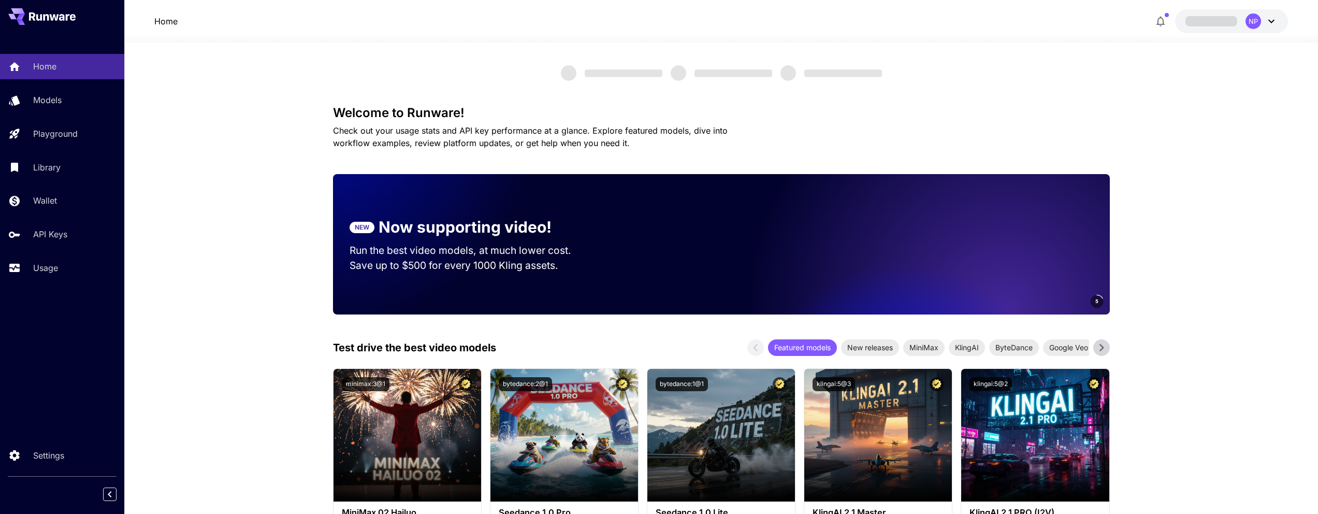 The image size is (1318, 514). What do you see at coordinates (525, 384) in the screenshot?
I see `button: bytedance:2@1` at bounding box center [525, 384].